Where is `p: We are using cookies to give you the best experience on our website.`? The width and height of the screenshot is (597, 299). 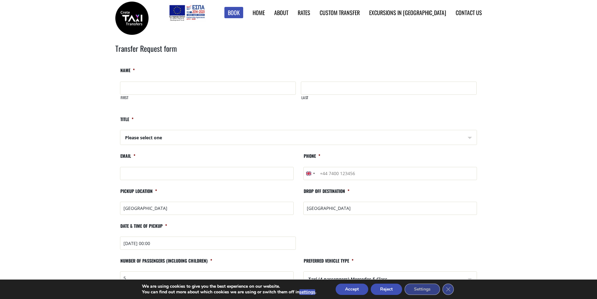 p: We are using cookies to give you the best experience on our website. is located at coordinates (229, 286).